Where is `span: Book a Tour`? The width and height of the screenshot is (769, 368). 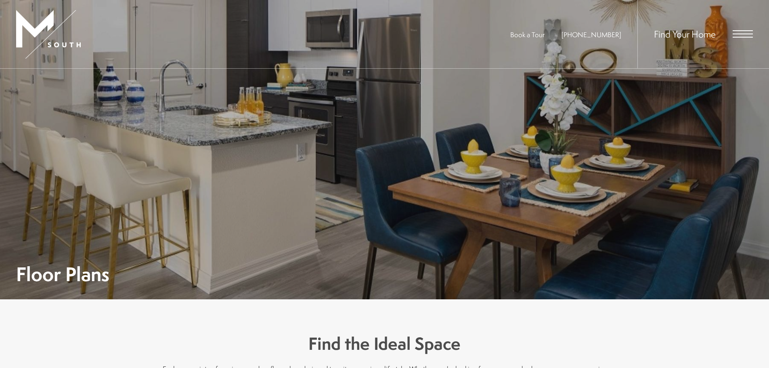
span: Book a Tour is located at coordinates (527, 34).